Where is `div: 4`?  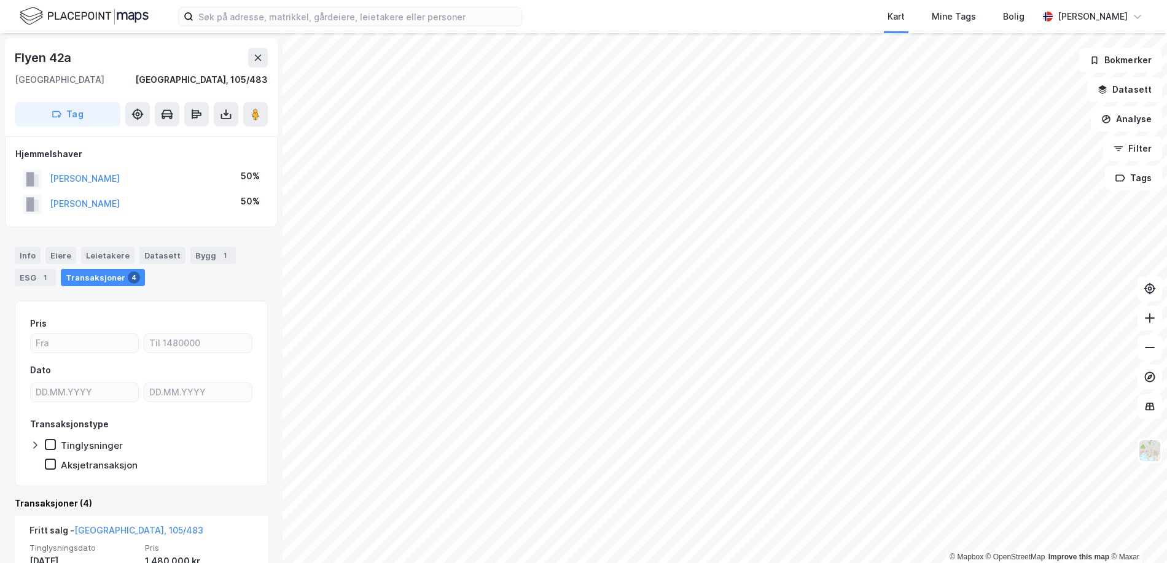 div: 4 is located at coordinates (134, 278).